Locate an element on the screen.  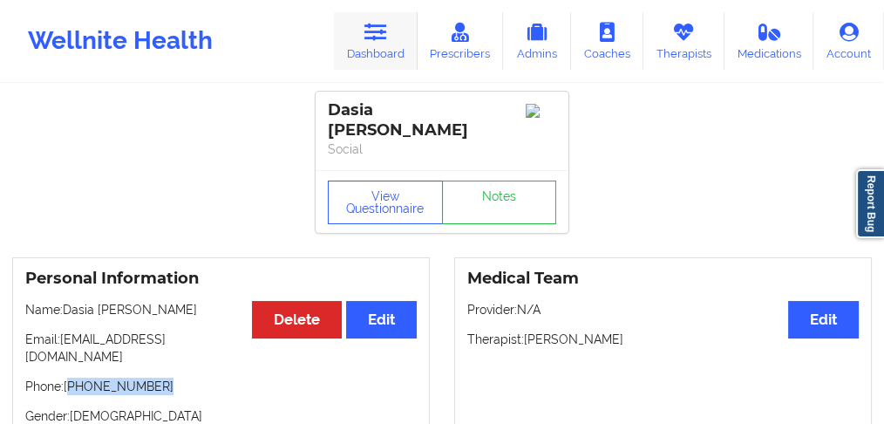
a: Report Bug is located at coordinates (870, 203).